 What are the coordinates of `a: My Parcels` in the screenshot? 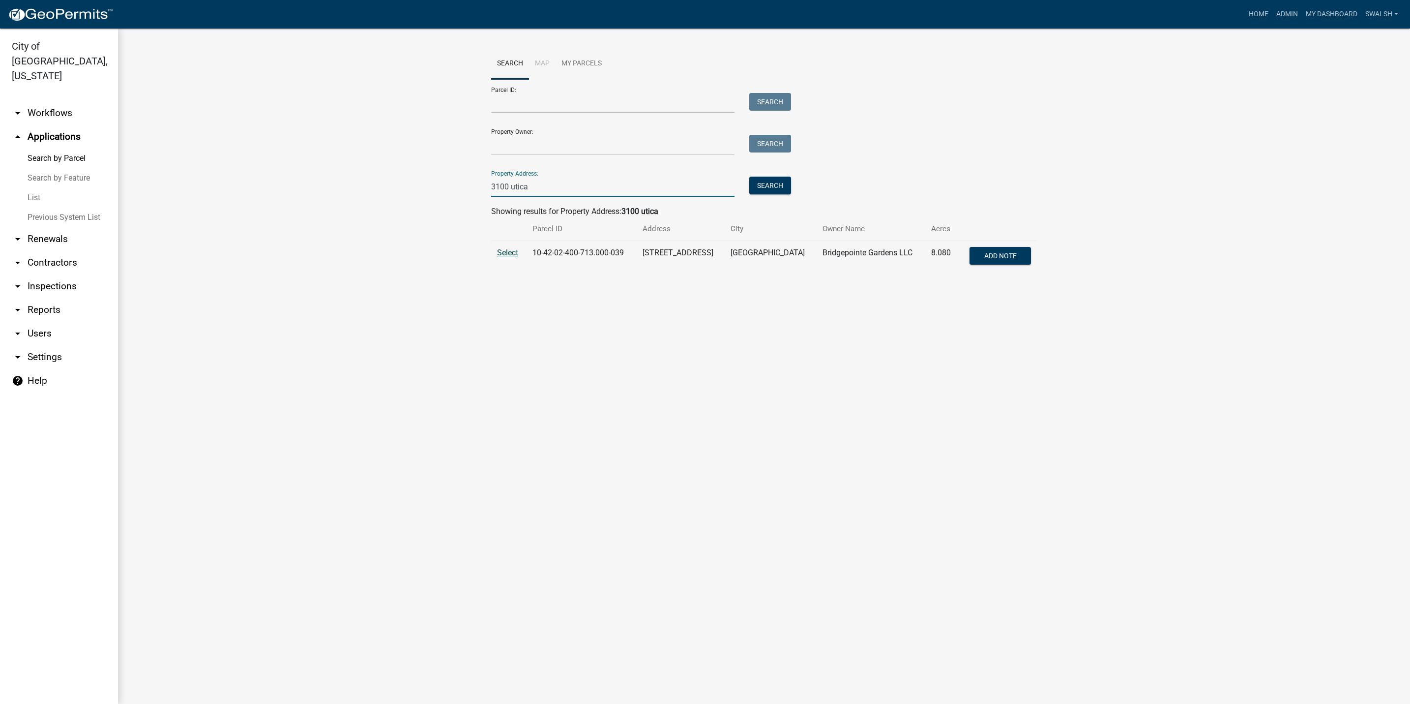 It's located at (582, 64).